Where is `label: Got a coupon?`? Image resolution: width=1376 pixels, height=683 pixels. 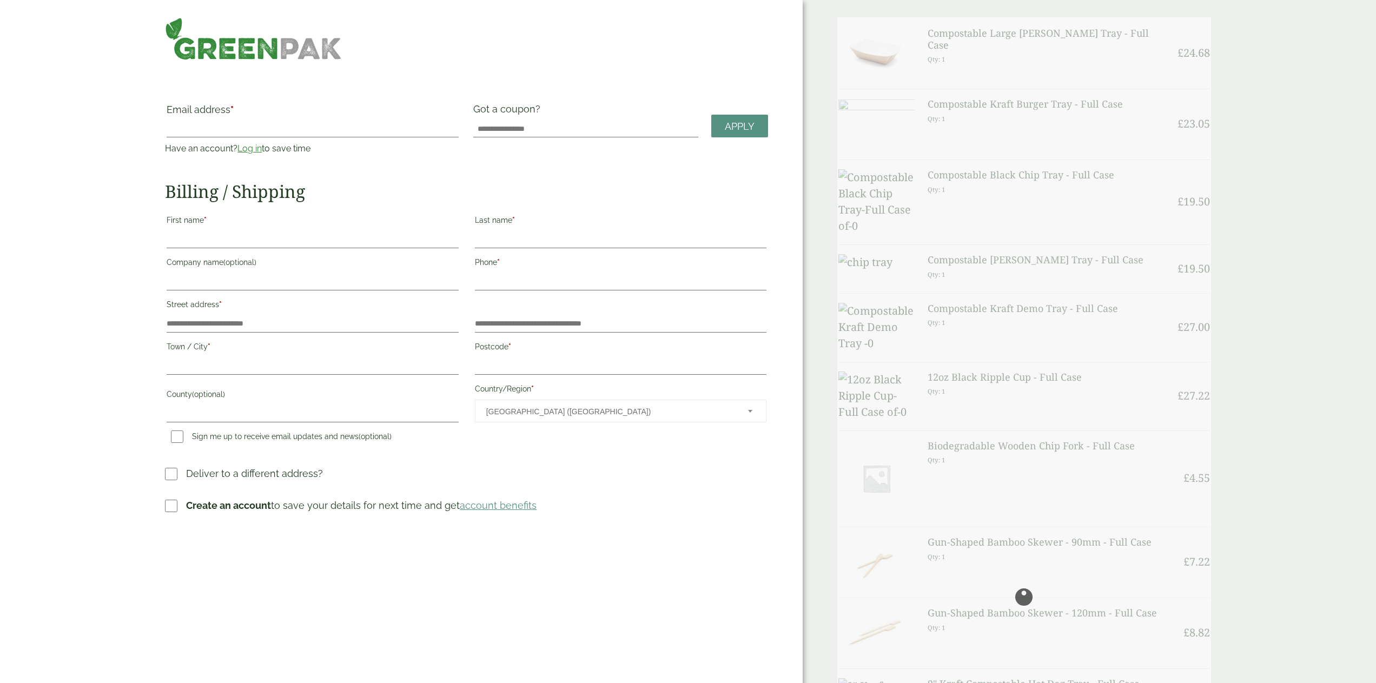
label: Got a coupon? is located at coordinates (509, 111).